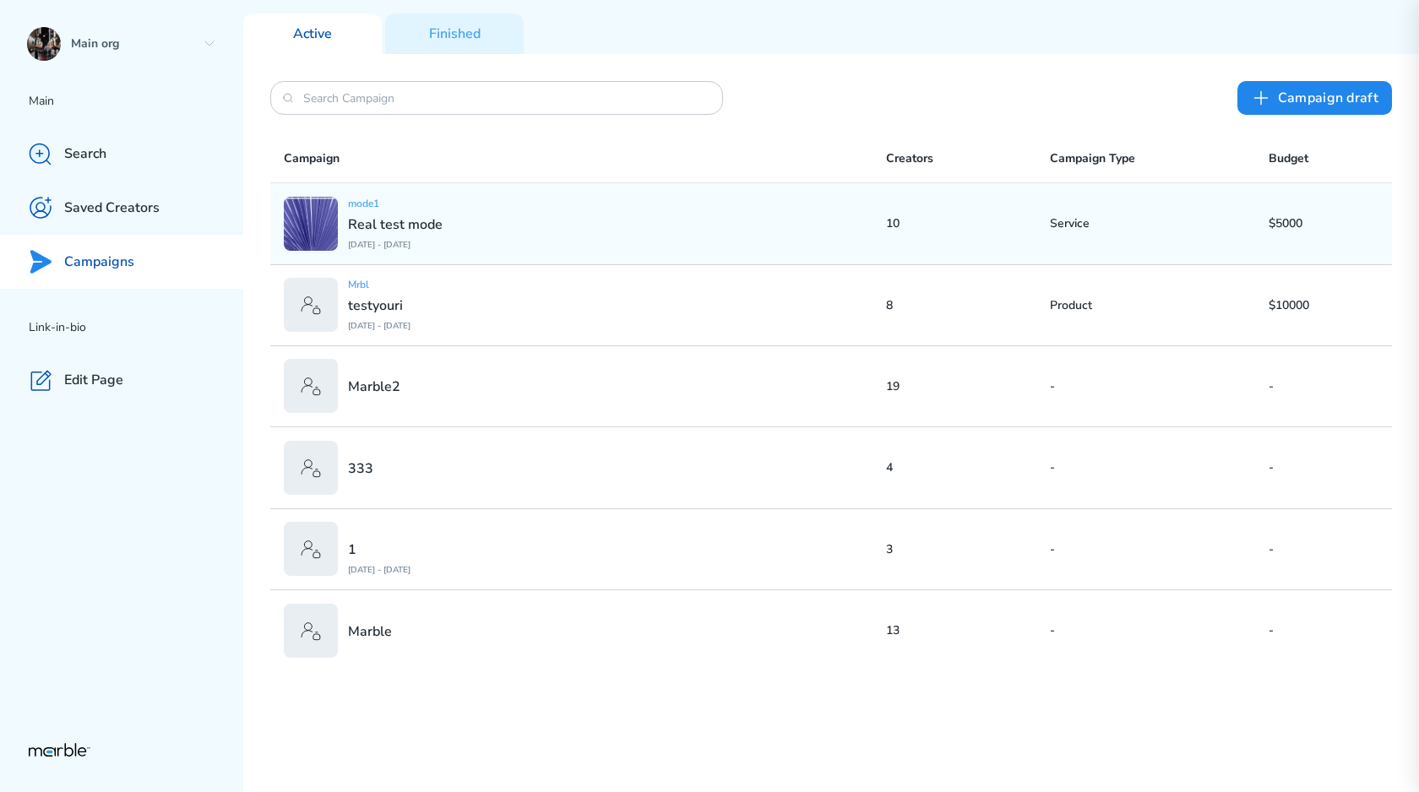 This screenshot has width=1419, height=792. I want to click on p: Link-in-bio, so click(136, 328).